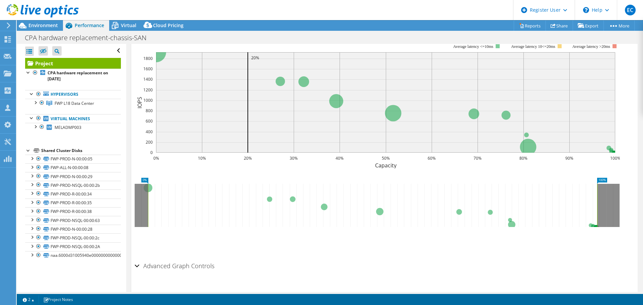  What do you see at coordinates (148, 58) in the screenshot?
I see `text: 1800` at bounding box center [148, 58].